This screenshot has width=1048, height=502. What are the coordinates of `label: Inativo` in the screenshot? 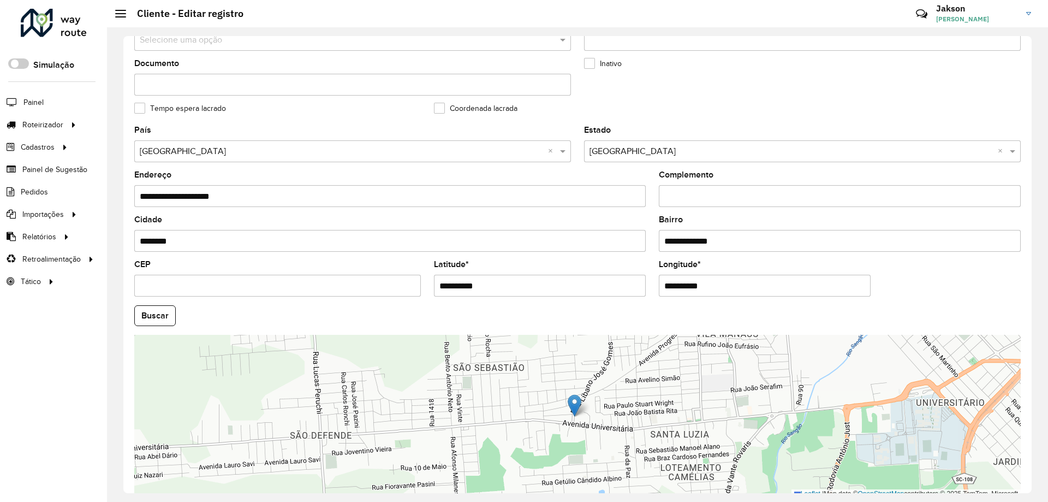 It's located at (603, 63).